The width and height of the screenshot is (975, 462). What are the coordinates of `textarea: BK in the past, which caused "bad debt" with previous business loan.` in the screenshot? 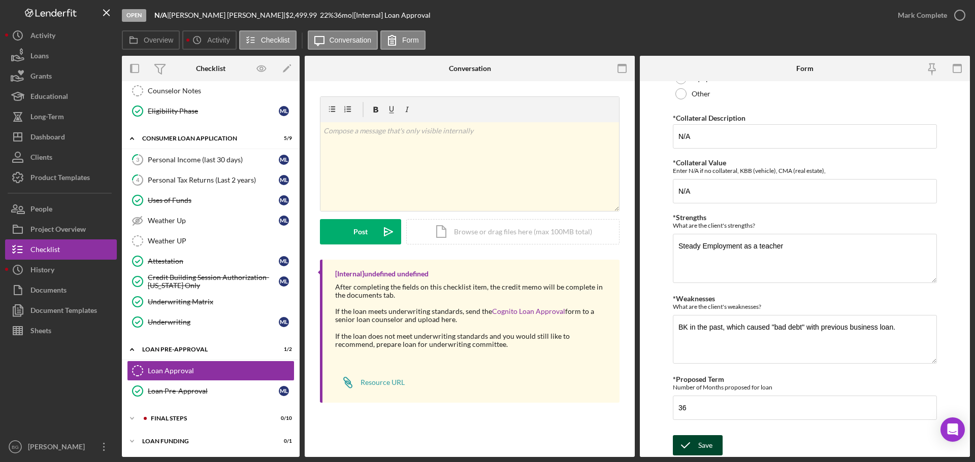 It's located at (805, 340).